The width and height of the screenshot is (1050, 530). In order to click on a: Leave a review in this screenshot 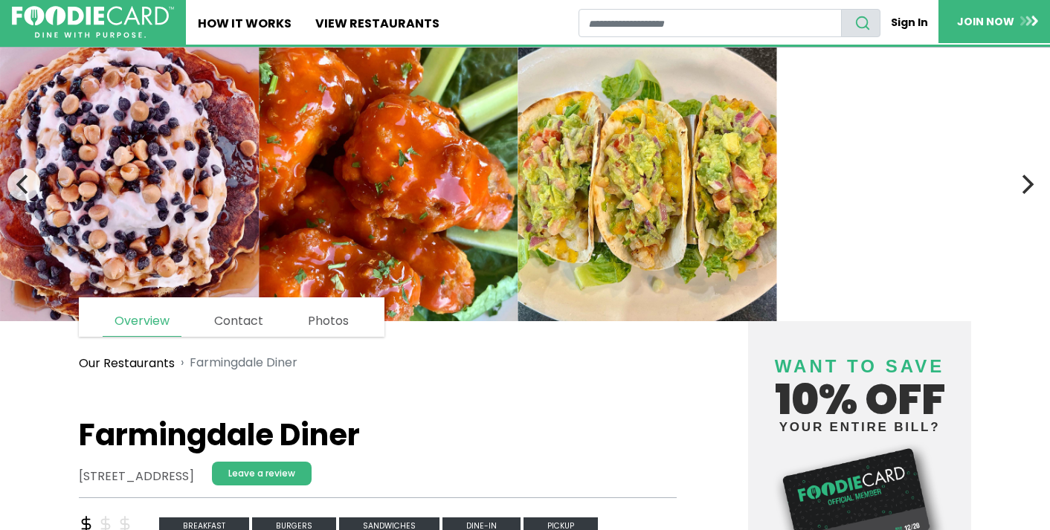, I will do `click(262, 474)`.